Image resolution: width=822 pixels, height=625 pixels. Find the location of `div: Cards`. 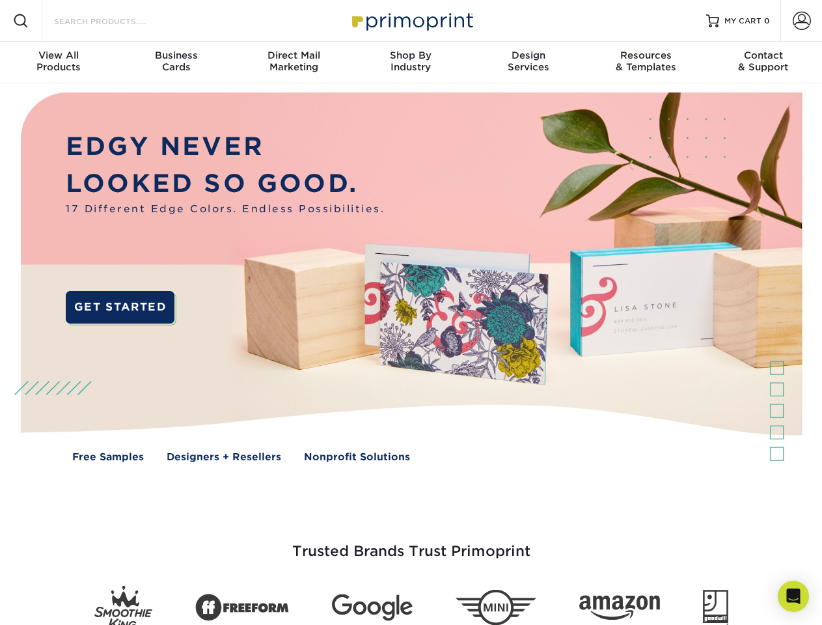

div: Cards is located at coordinates (176, 61).